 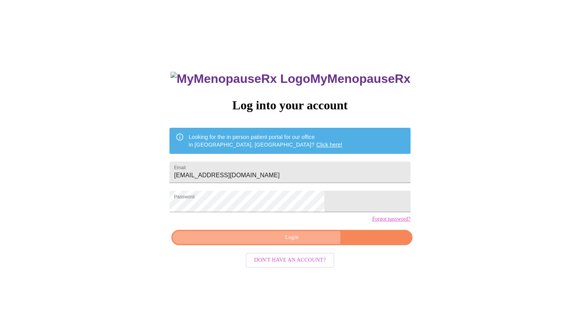 I want to click on a: Click here!, so click(x=329, y=145).